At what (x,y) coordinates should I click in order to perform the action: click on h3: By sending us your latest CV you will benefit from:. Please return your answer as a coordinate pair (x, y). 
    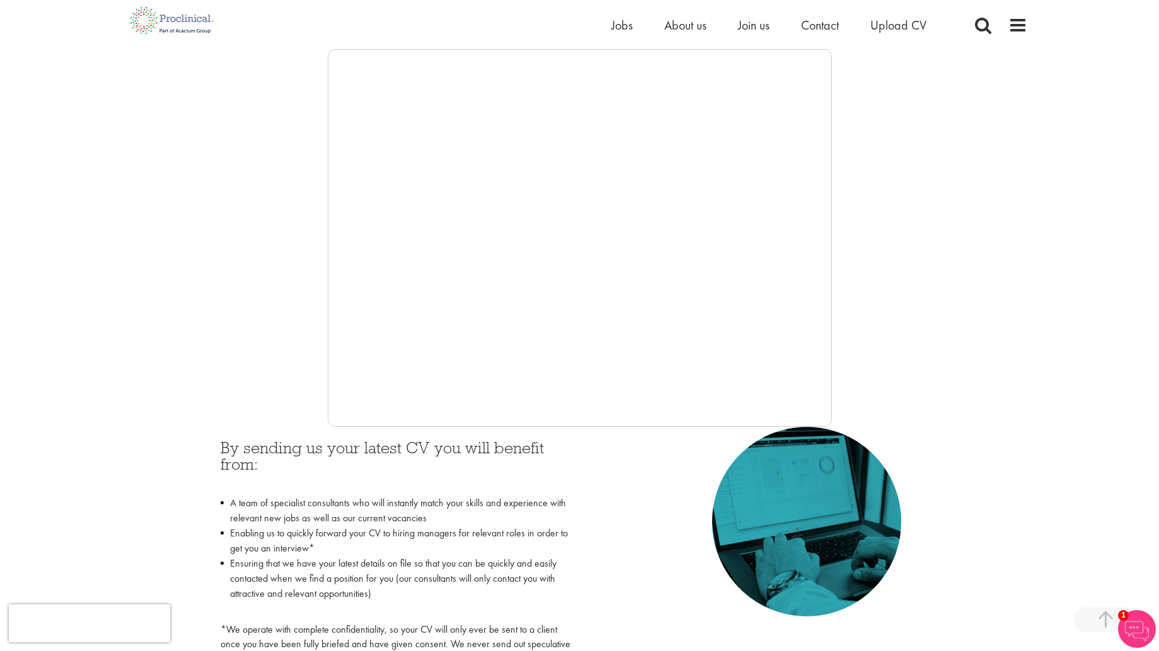
    Looking at the image, I should click on (395, 464).